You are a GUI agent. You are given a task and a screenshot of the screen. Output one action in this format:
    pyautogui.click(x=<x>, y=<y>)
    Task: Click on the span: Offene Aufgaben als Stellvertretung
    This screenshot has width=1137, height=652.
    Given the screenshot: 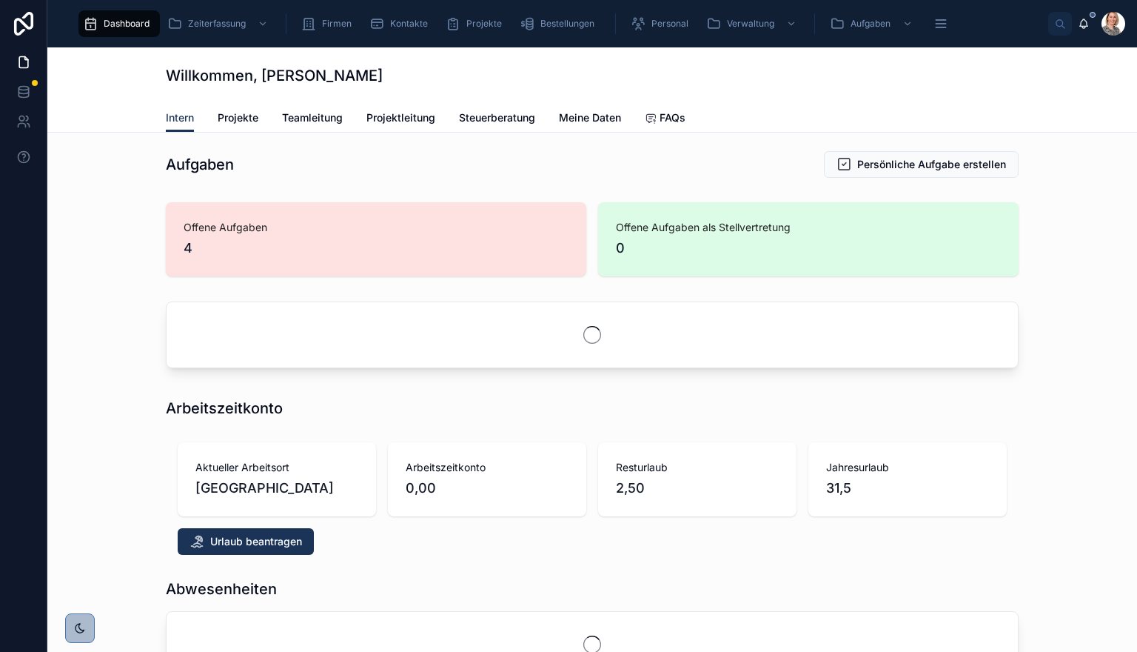 What is the action you would take?
    pyautogui.click(x=809, y=227)
    